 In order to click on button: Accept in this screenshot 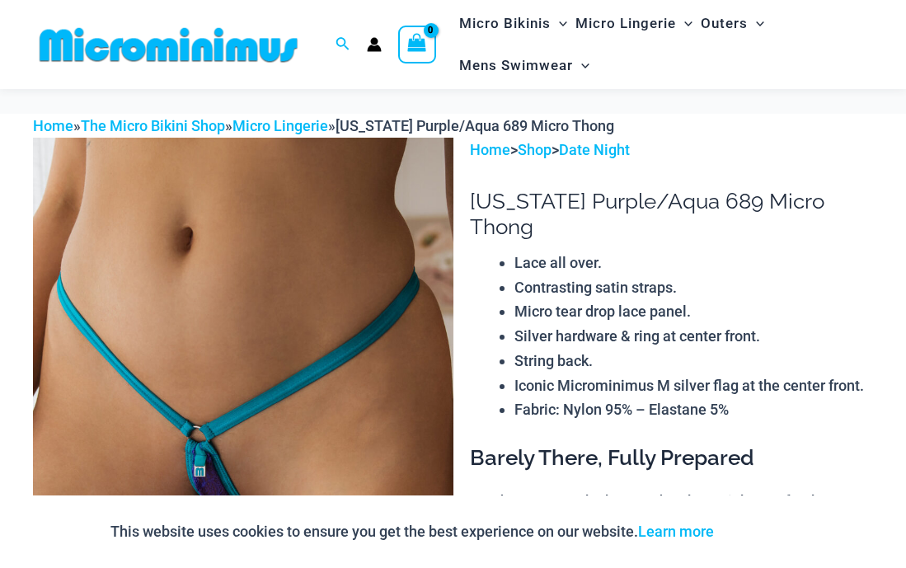, I will do `click(761, 532)`.